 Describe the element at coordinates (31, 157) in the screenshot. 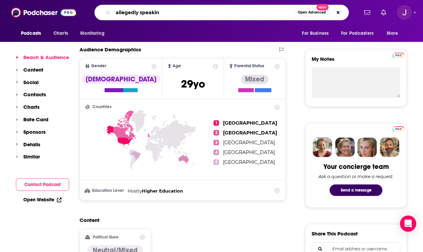

I see `p: Similar` at that location.